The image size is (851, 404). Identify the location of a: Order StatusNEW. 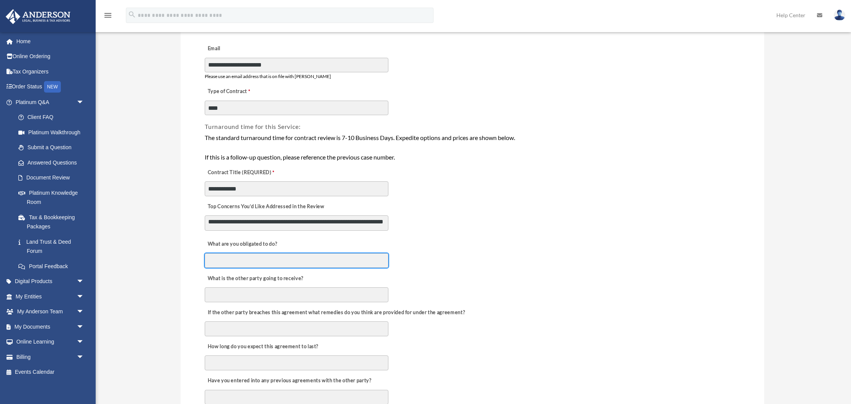
(51, 87).